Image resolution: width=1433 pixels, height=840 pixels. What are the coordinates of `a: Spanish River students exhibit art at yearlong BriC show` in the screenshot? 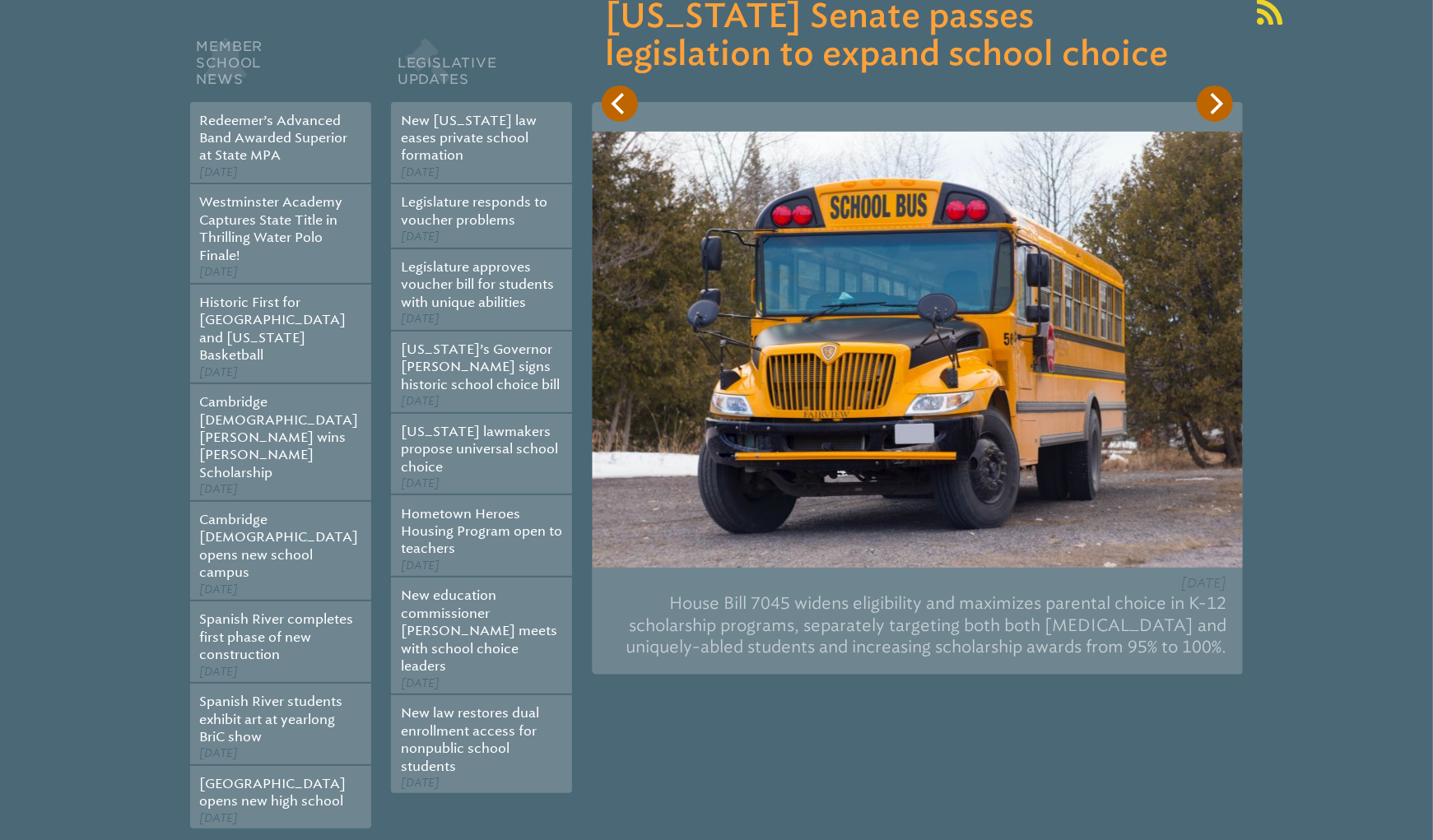 It's located at (272, 719).